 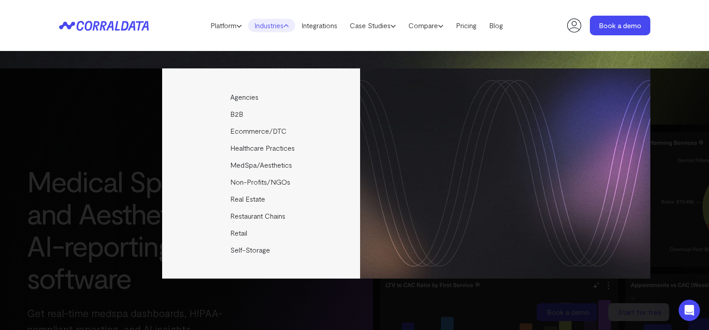 What do you see at coordinates (426, 26) in the screenshot?
I see `a: Compare` at bounding box center [426, 26].